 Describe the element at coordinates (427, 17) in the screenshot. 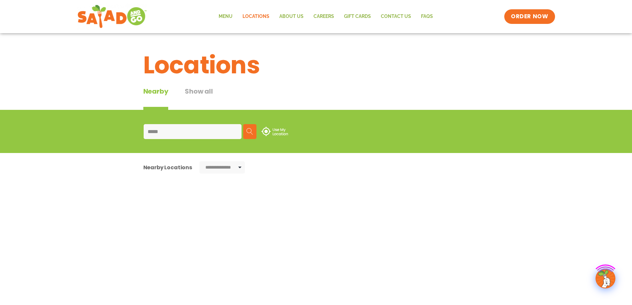

I see `a: FAQs` at that location.